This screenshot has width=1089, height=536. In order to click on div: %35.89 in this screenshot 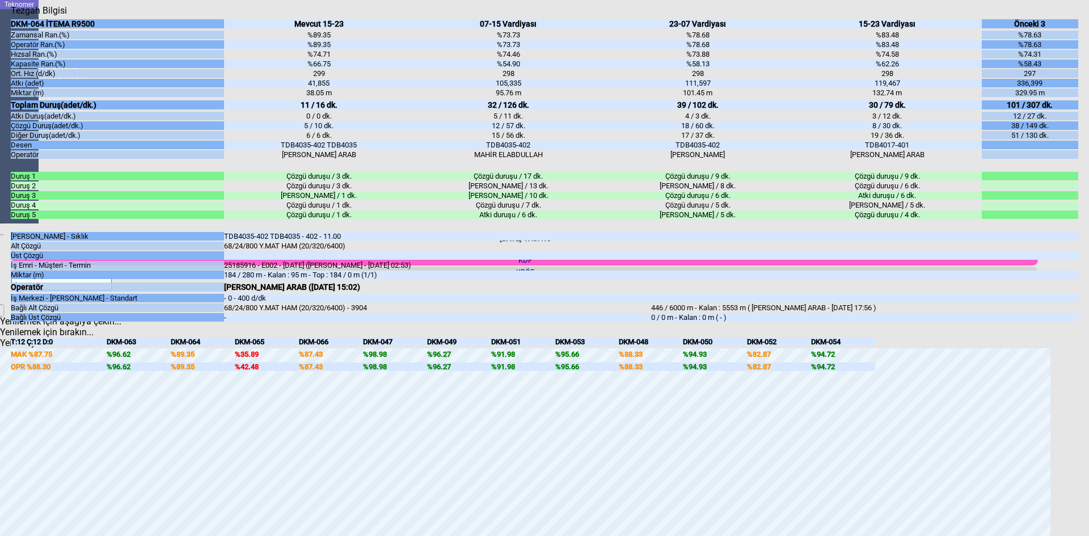, I will do `click(267, 354)`.